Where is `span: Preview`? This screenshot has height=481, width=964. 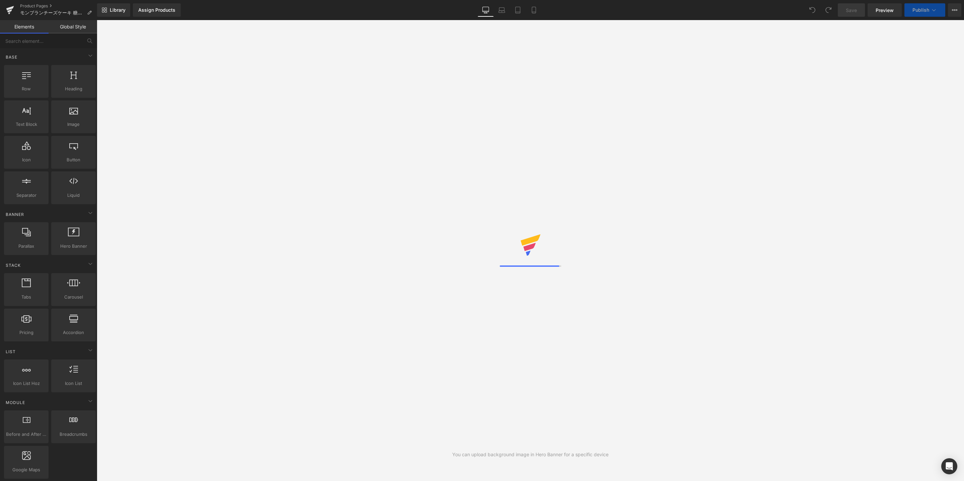
span: Preview is located at coordinates (885, 10).